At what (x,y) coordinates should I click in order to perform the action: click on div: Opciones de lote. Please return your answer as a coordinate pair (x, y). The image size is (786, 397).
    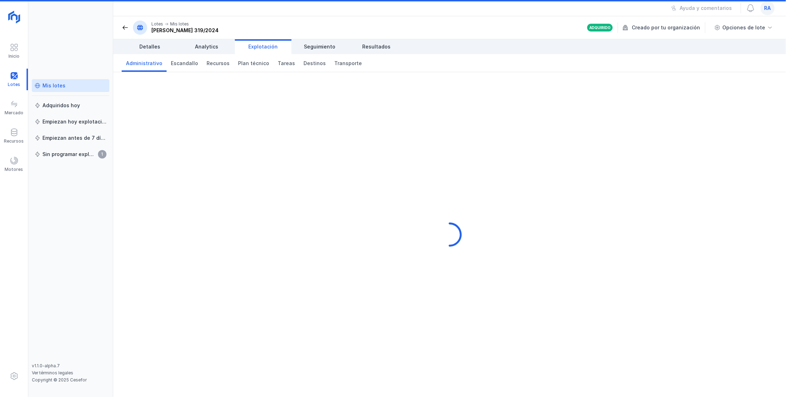
    Looking at the image, I should click on (744, 28).